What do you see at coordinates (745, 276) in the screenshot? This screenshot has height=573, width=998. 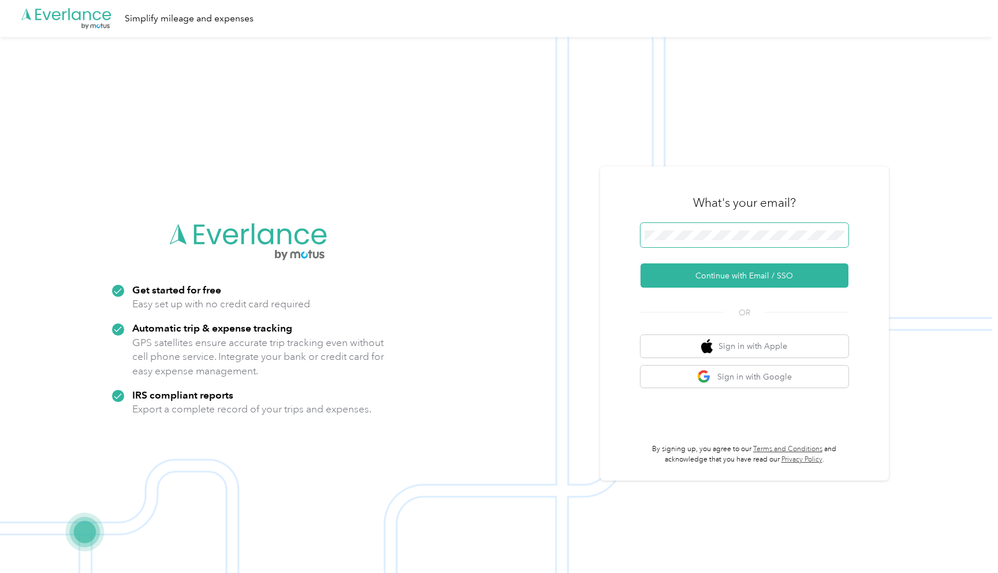 I see `button: Continue with Email / SSO` at bounding box center [745, 276].